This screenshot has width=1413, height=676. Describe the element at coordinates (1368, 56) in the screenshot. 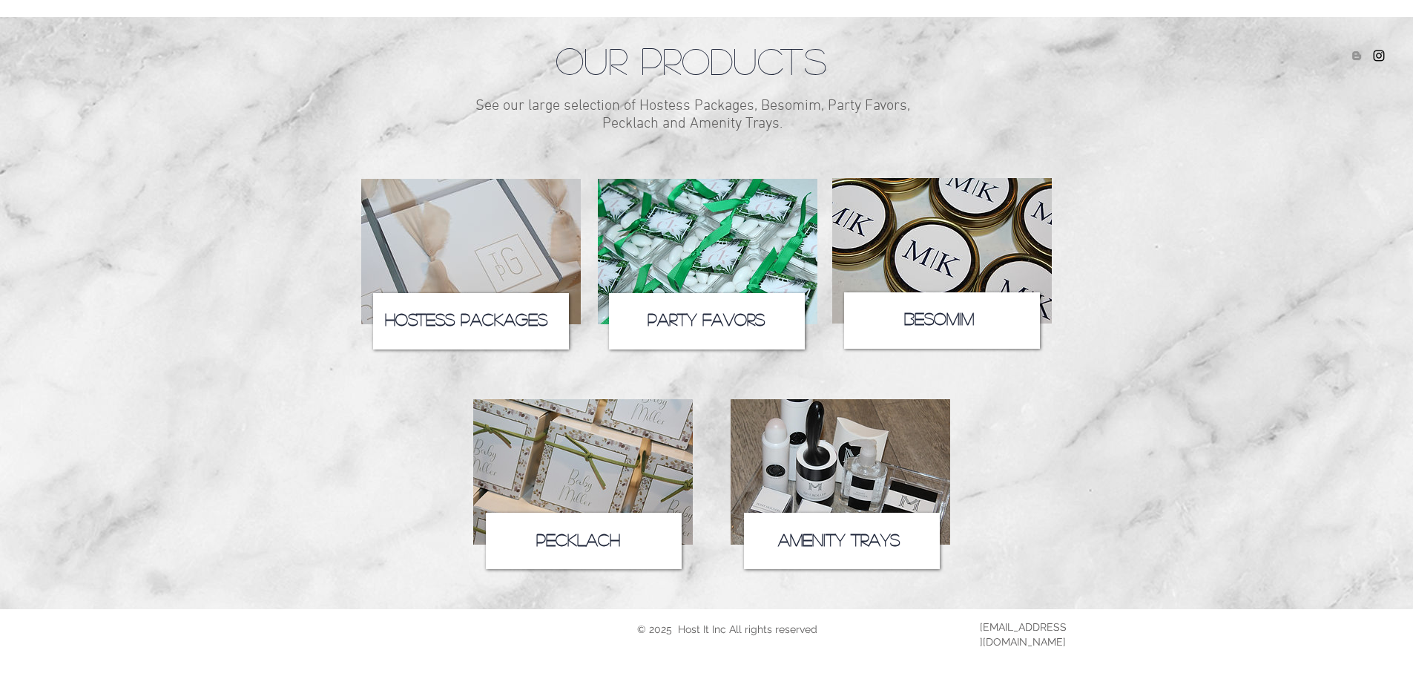

I see `ul: Social Bar` at that location.